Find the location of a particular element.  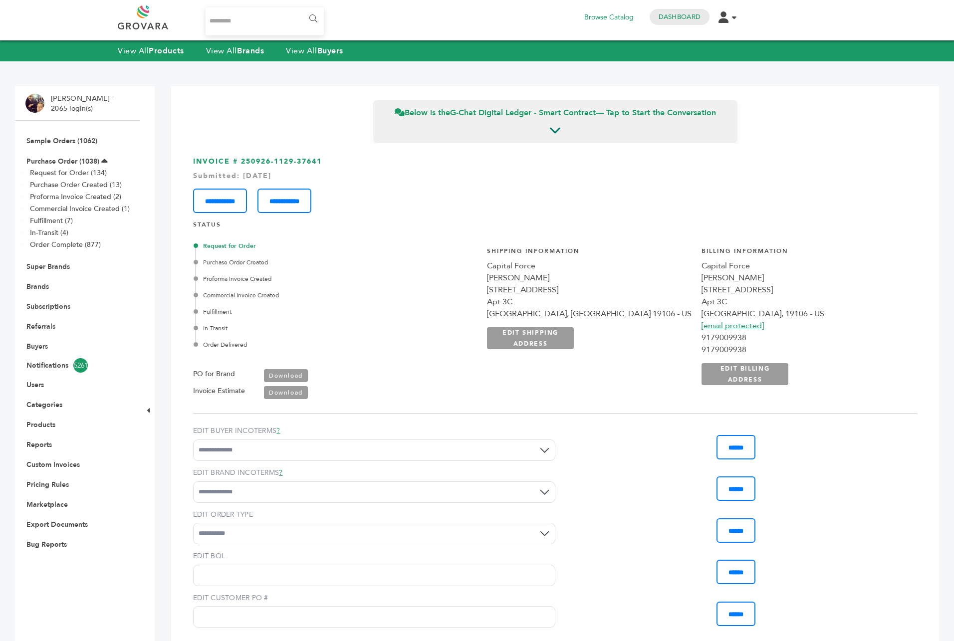

a: Products is located at coordinates (41, 424).